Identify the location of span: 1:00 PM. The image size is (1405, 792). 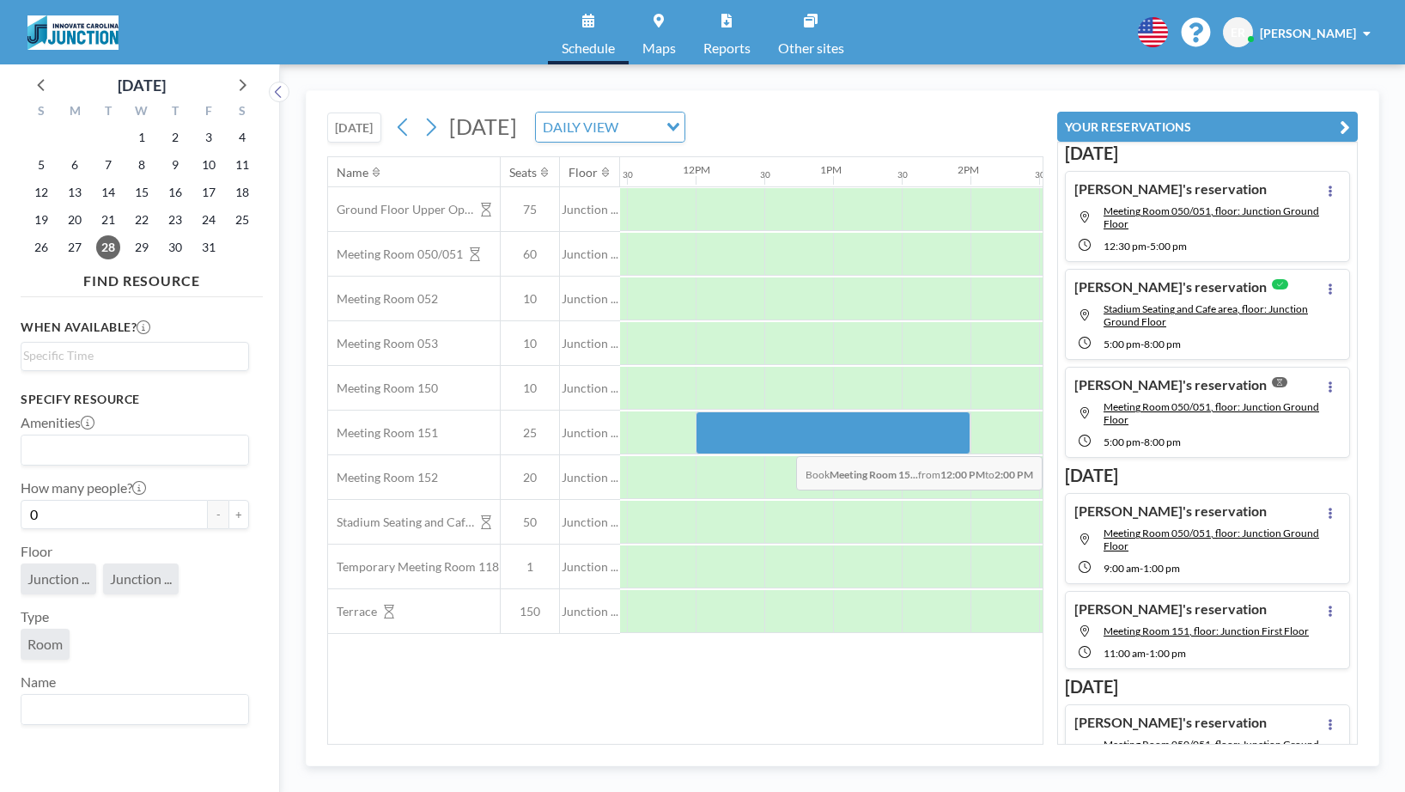
(1167, 653).